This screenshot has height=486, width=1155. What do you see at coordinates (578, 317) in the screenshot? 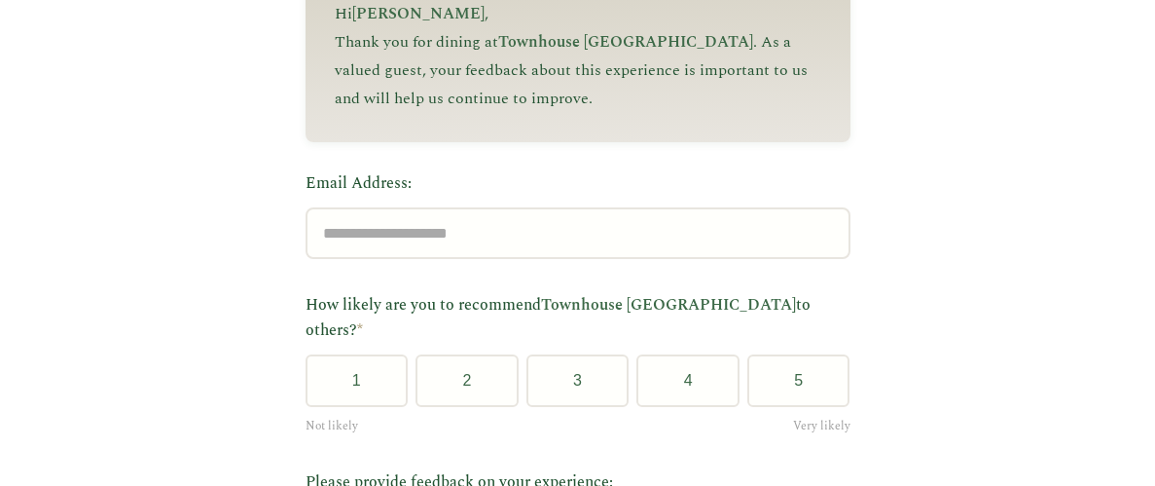
I see `label: How likely are you to recommend to others?` at bounding box center [578, 317].